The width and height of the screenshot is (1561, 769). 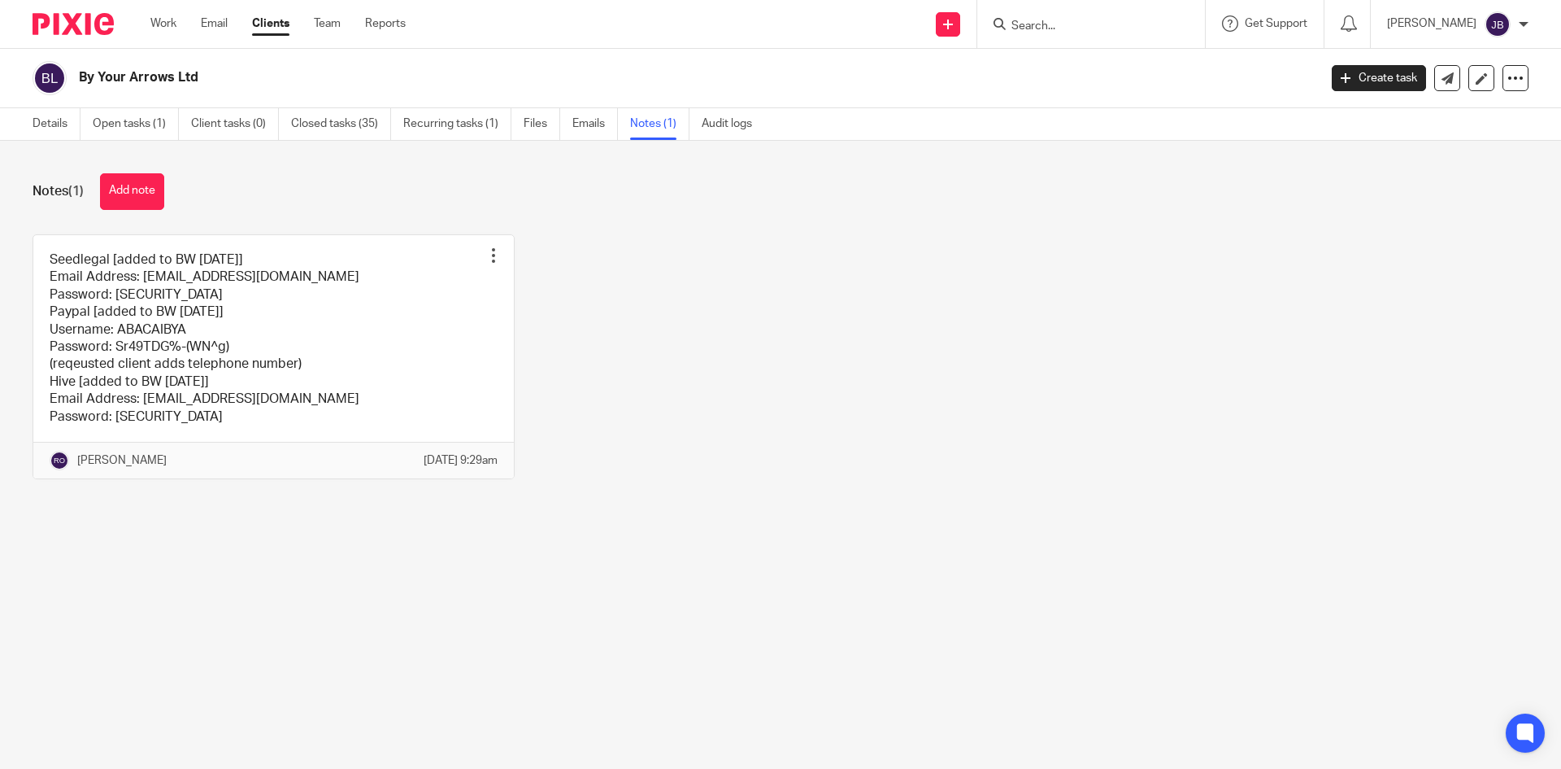 What do you see at coordinates (1379, 78) in the screenshot?
I see `a: Create task` at bounding box center [1379, 78].